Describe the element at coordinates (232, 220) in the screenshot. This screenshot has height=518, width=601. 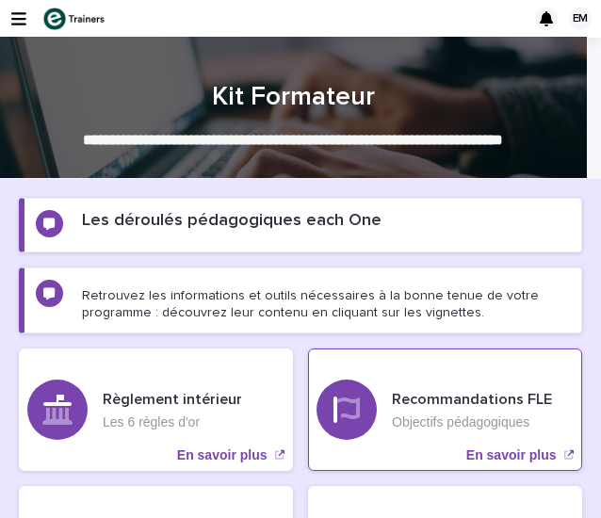
I see `font: Les déroulés pédagogiques each One` at that location.